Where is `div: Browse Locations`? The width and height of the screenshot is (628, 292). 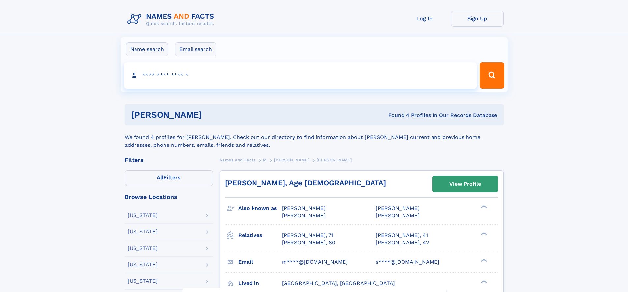
div: Browse Locations is located at coordinates (169, 197).